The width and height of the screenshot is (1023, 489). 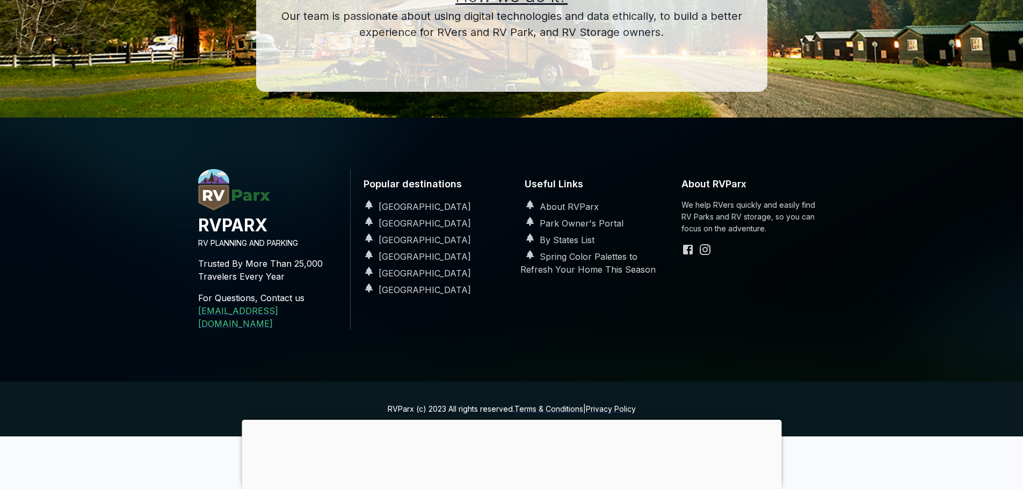 I want to click on h6: Popular destinations, so click(x=431, y=184).